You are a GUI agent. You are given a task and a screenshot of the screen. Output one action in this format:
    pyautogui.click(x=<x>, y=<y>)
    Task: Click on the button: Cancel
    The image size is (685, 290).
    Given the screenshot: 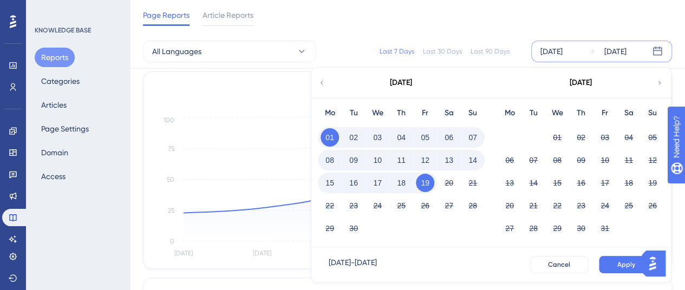 What is the action you would take?
    pyautogui.click(x=559, y=265)
    